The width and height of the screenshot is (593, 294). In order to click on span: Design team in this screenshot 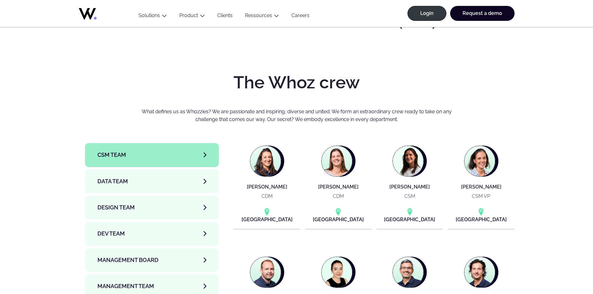, I will do `click(116, 208)`.